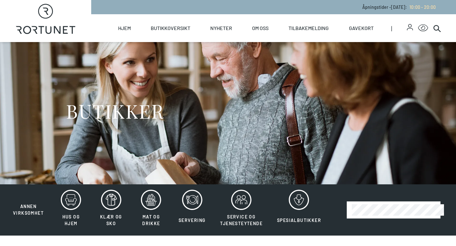 This screenshot has width=456, height=246. What do you see at coordinates (422, 7) in the screenshot?
I see `span: 10:00 - 20:00` at bounding box center [422, 7].